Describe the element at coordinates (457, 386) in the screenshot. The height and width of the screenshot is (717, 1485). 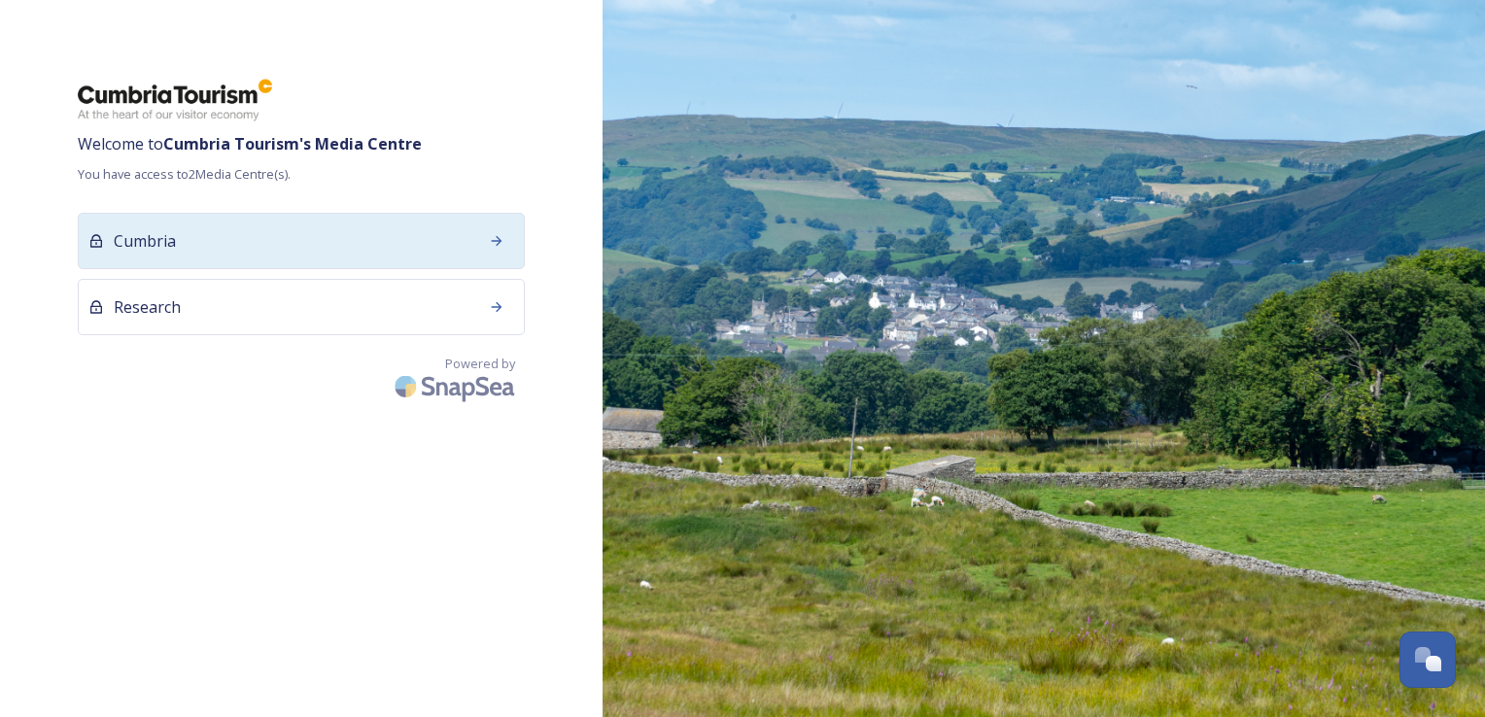
I see `img: SnapSea Logo` at that location.